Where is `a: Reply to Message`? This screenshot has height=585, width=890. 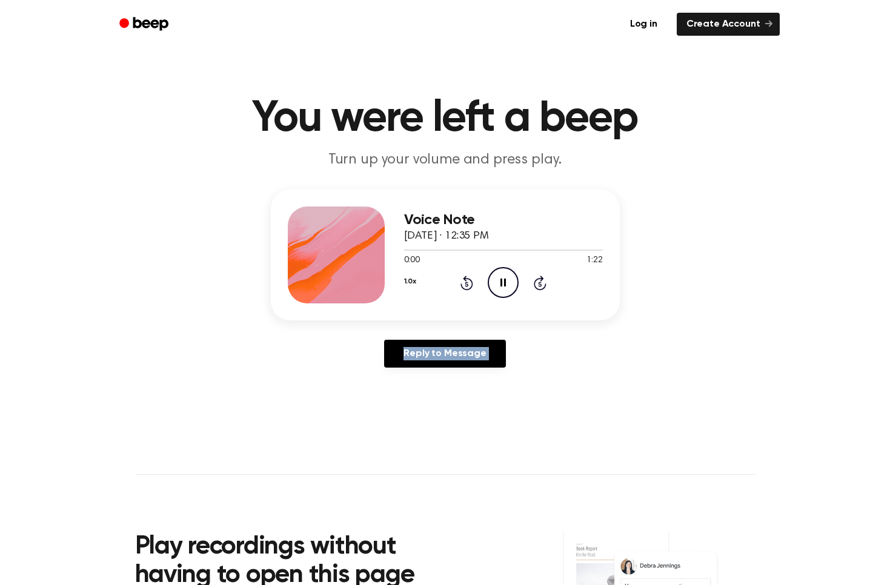
a: Reply to Message is located at coordinates (445, 354).